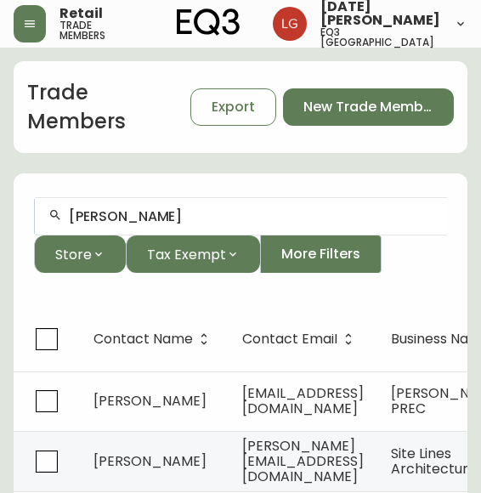 Image resolution: width=481 pixels, height=493 pixels. I want to click on span: More Filters, so click(321, 254).